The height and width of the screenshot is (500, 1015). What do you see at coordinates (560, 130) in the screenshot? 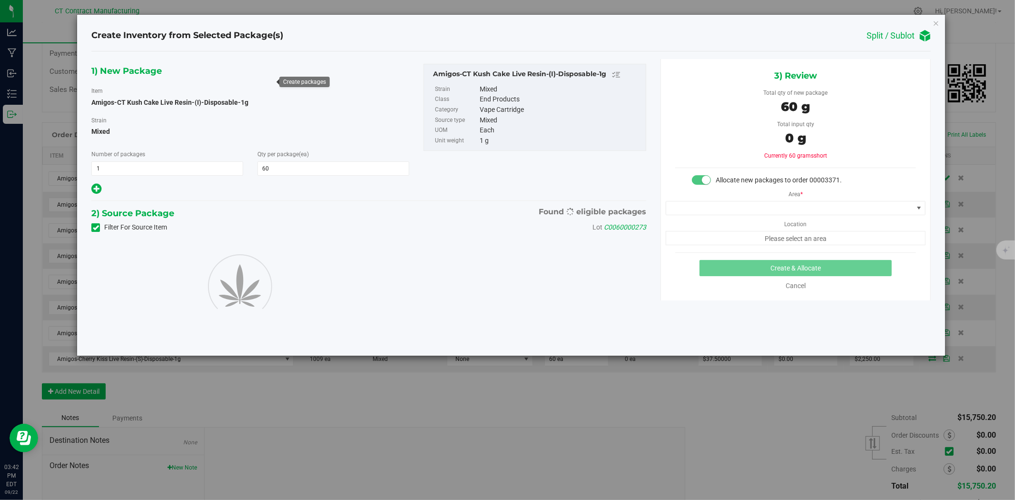
I see `div: Each` at bounding box center [560, 130].